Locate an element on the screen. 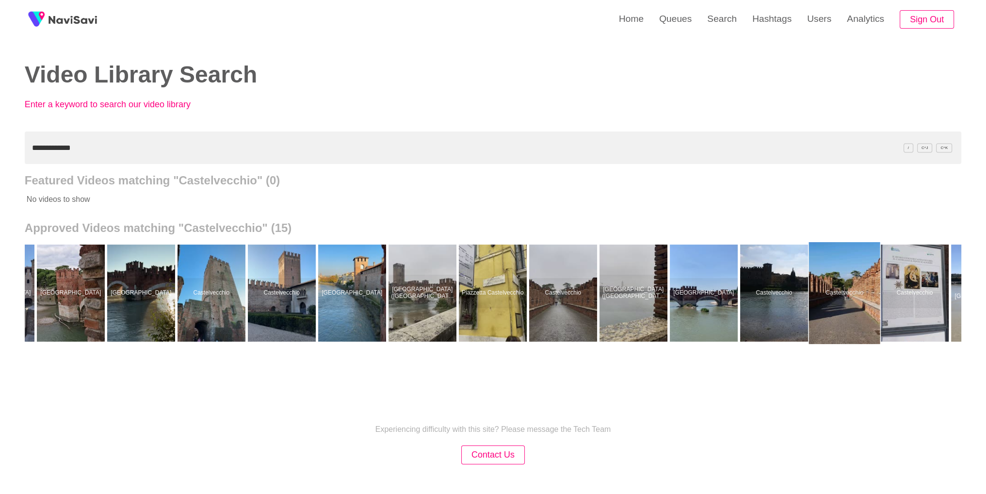 This screenshot has width=986, height=494. a: Piazzetta CastelvecchioPiazzetta Castelvecchio is located at coordinates (494, 293).